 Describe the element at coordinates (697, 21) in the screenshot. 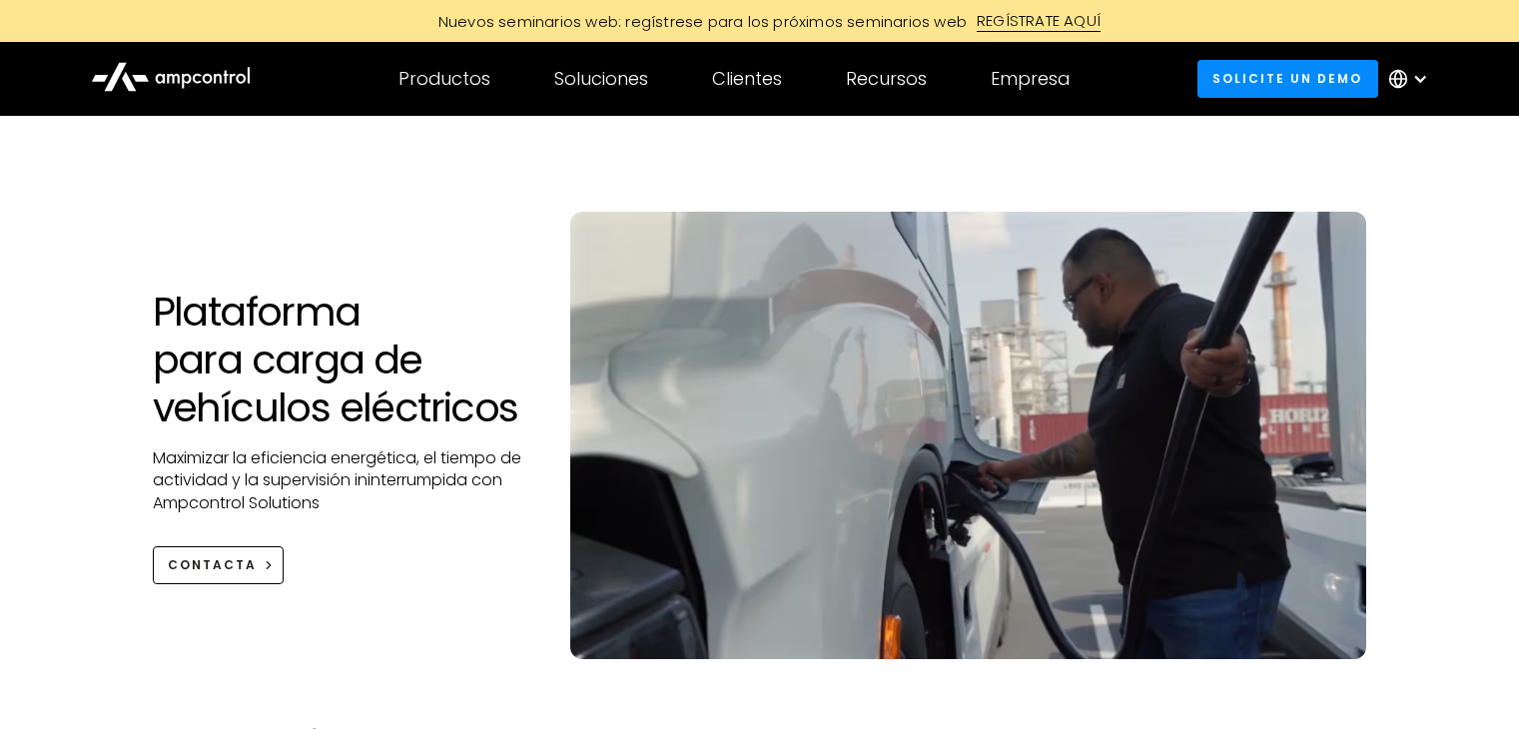

I see `div: Nuevos seminarios web: regístrese para los próximos seminarios web` at that location.